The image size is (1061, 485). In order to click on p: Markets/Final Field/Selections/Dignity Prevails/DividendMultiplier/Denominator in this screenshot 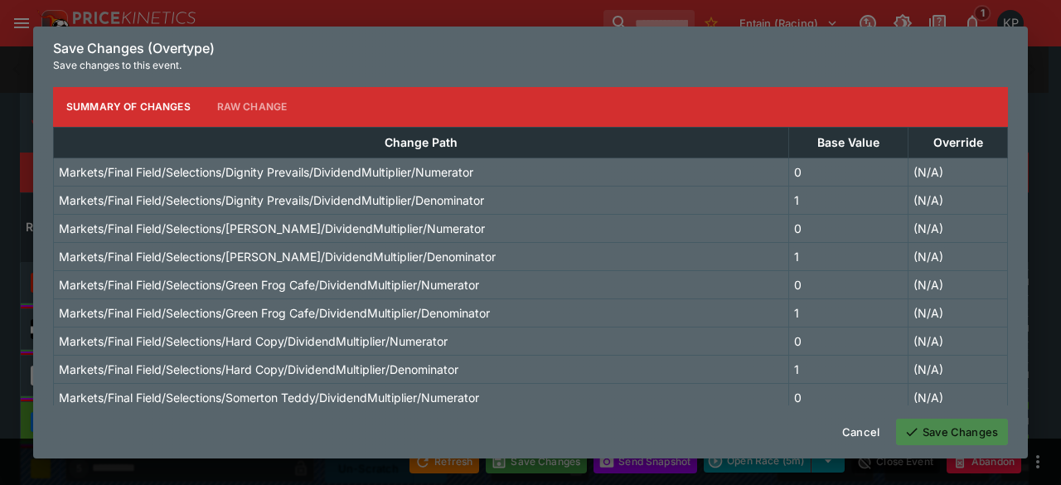, I will do `click(271, 200)`.